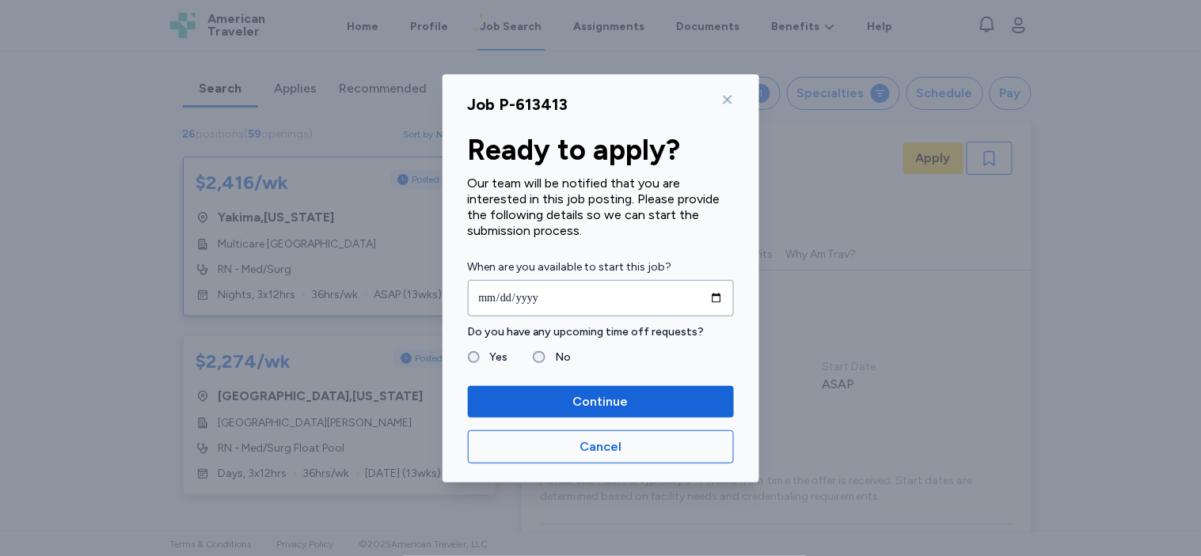  Describe the element at coordinates (601, 447) in the screenshot. I see `button: Cancel` at that location.